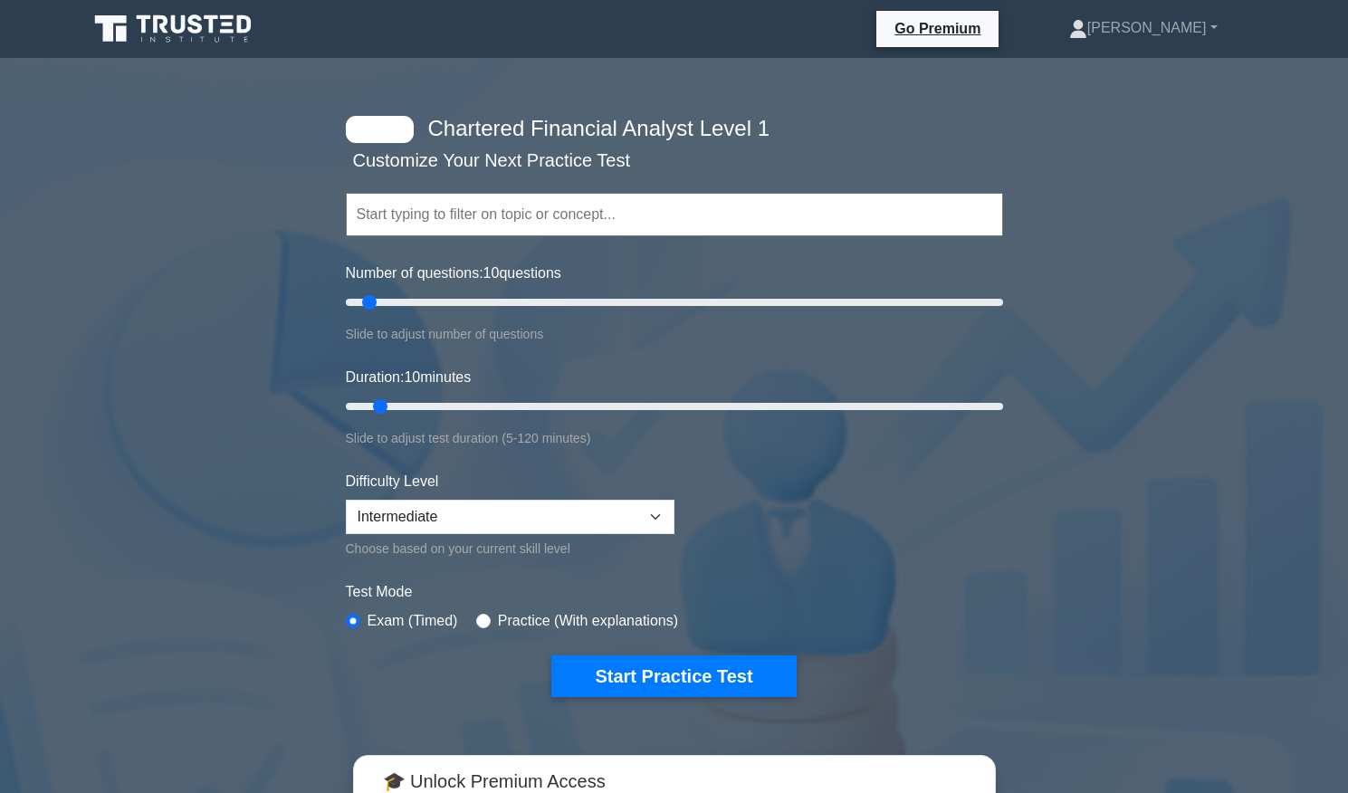 The height and width of the screenshot is (793, 1348). I want to click on div: Slide to adjust test duration (5-120 minutes), so click(674, 438).